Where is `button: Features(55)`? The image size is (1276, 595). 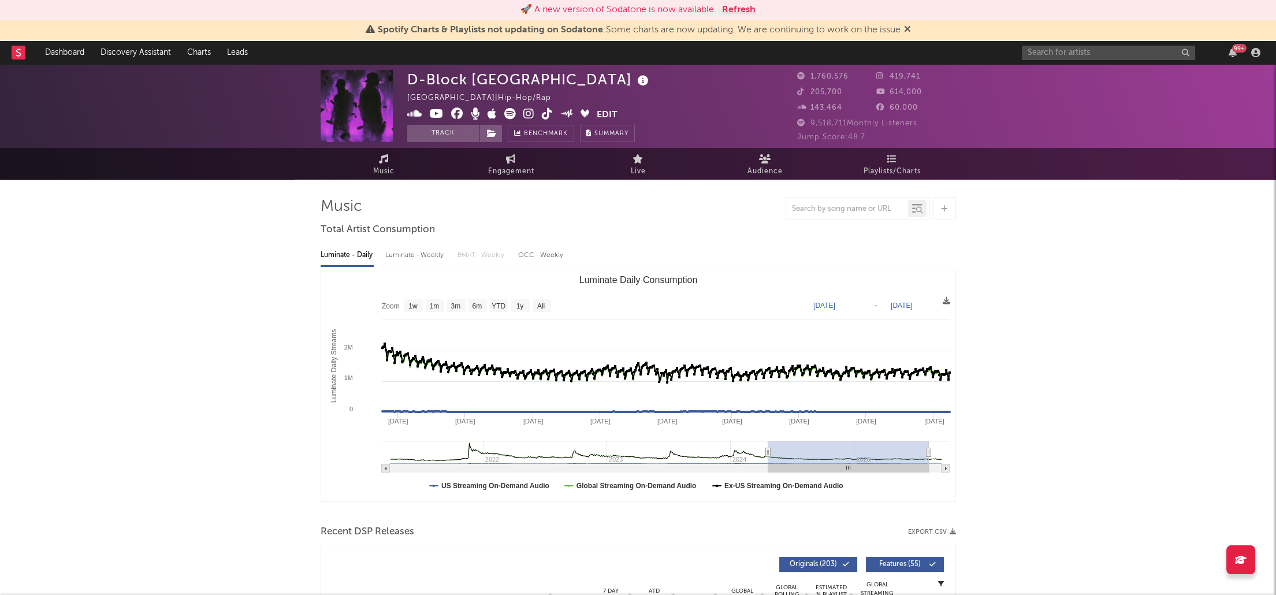
button: Features(55) is located at coordinates (904, 564).